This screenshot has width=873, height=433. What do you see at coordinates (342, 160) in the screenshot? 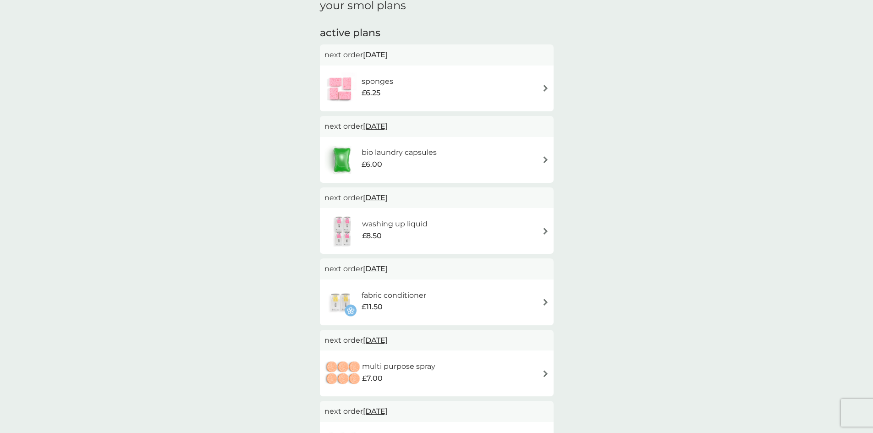
I see `img: bio laundry capsules` at bounding box center [342, 160].